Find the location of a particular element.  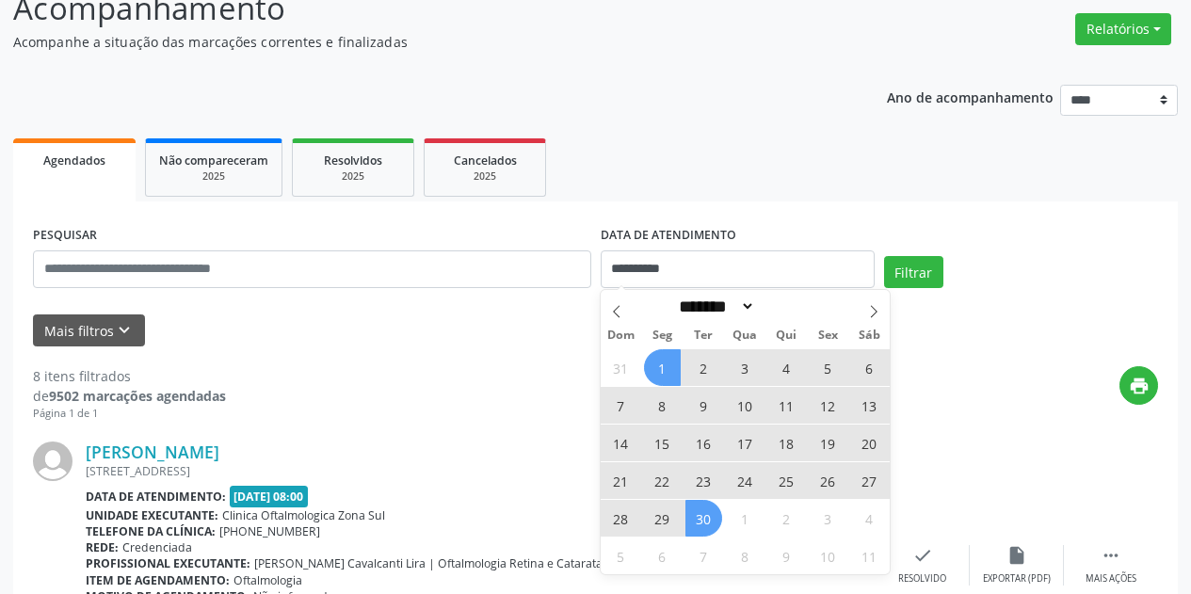

span: Agosto 31, 2025 is located at coordinates (620, 367).